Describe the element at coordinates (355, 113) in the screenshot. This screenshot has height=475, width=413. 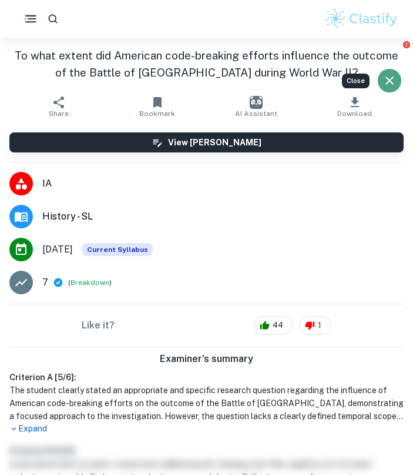
I see `span: Download` at that location.